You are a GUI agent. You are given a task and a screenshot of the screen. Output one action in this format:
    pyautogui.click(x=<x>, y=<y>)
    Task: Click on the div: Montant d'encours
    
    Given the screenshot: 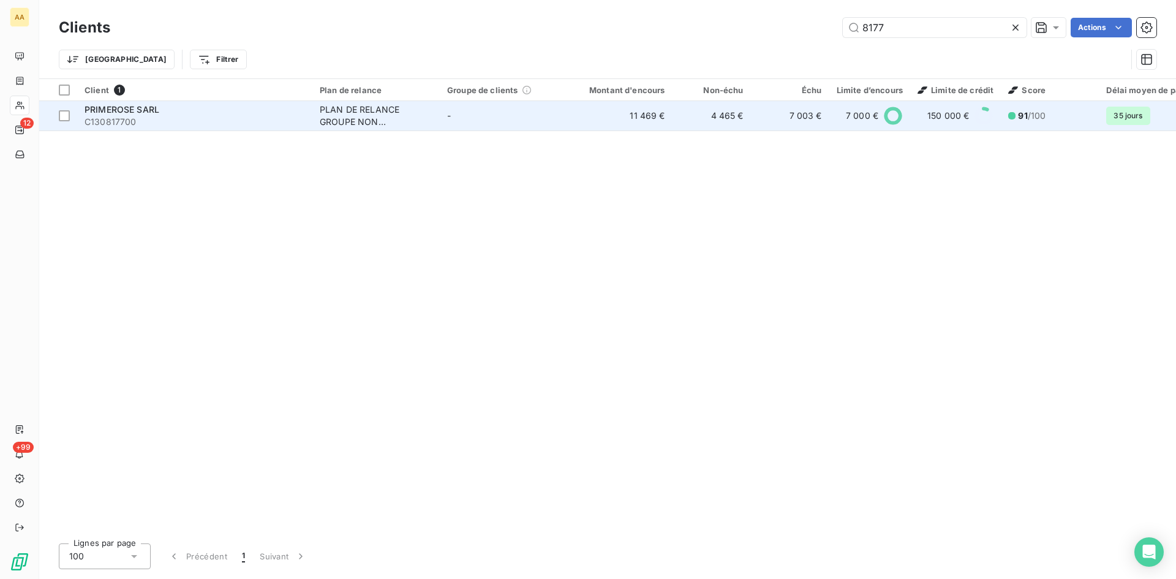 What is the action you would take?
    pyautogui.click(x=620, y=90)
    